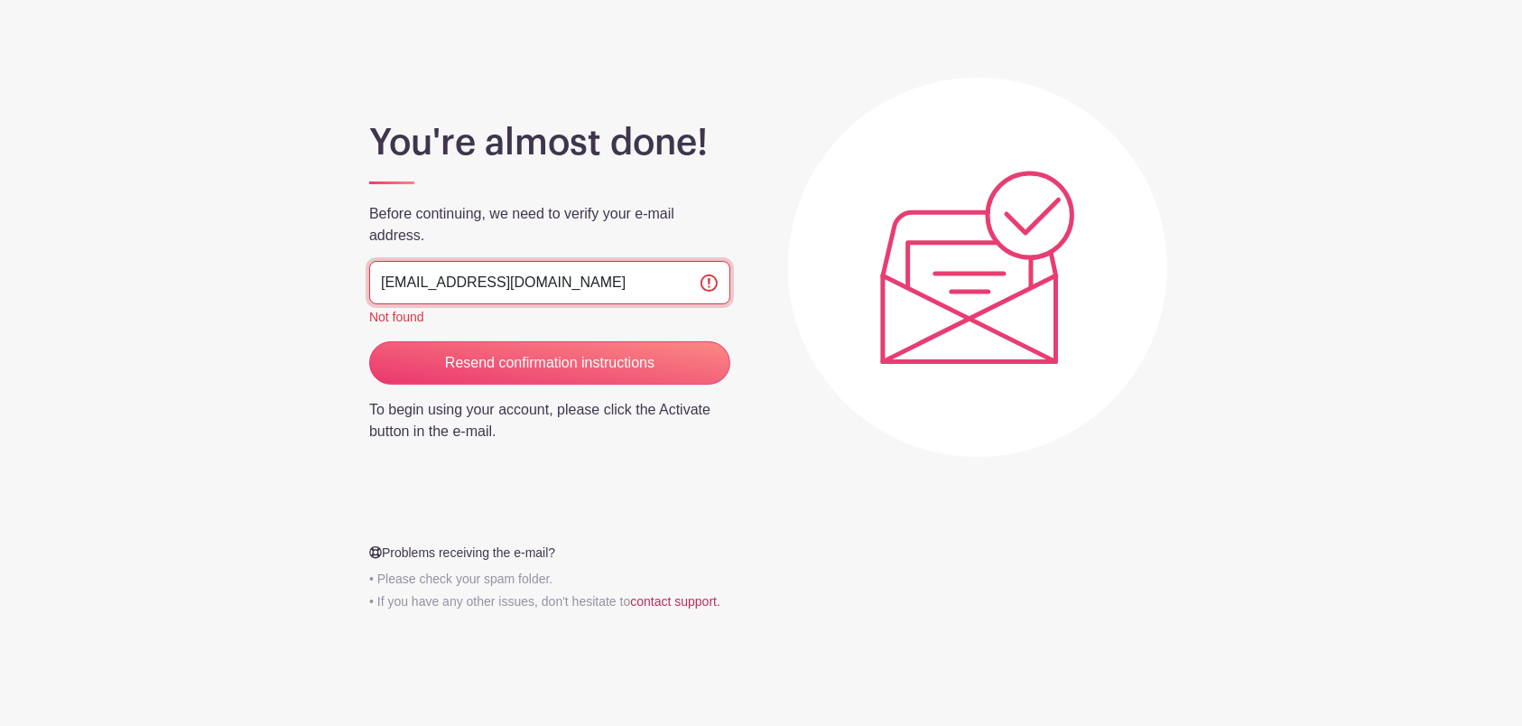 This screenshot has height=726, width=1522. Describe the element at coordinates (675, 601) in the screenshot. I see `a: contact support.` at that location.